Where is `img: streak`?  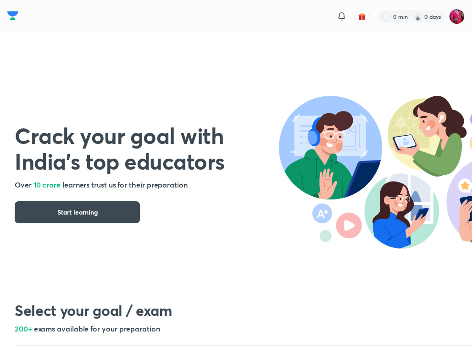
img: streak is located at coordinates (418, 17).